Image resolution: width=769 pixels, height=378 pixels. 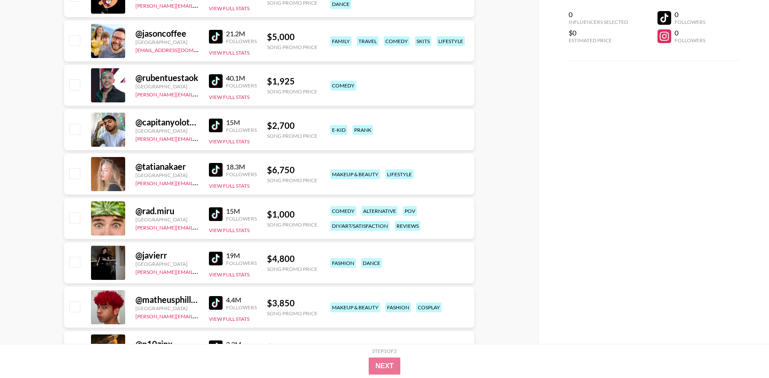 I want to click on div: $ 1,925, so click(x=292, y=81).